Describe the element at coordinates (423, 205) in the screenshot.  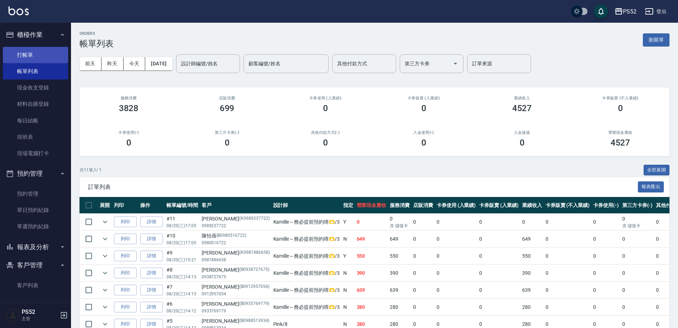
I see `th: 店販消費` at that location.